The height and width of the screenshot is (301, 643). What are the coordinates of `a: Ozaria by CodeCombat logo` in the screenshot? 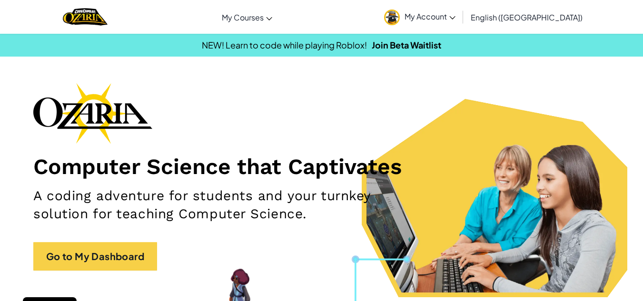 It's located at (85, 17).